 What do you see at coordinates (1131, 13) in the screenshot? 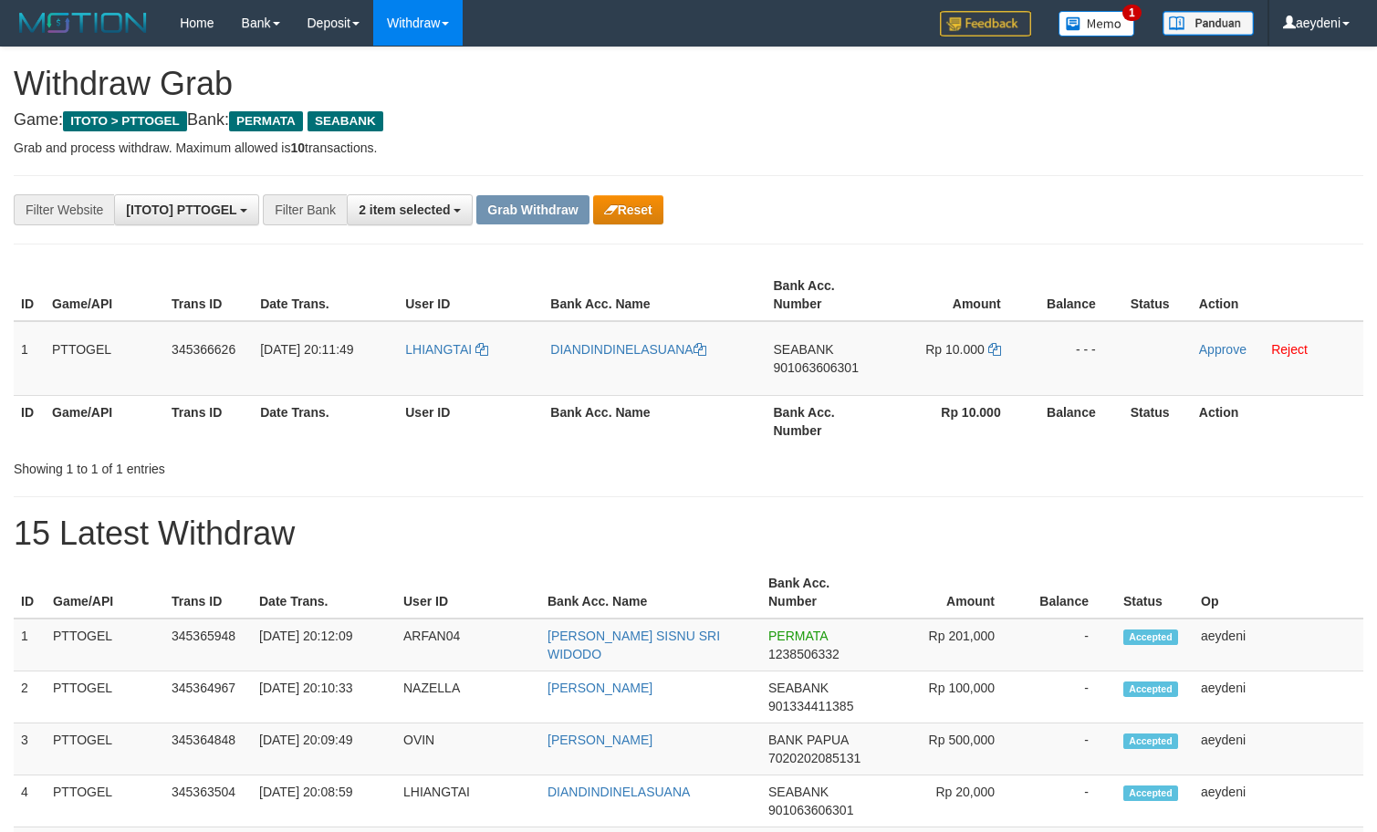
I see `span: 1` at bounding box center [1131, 13].